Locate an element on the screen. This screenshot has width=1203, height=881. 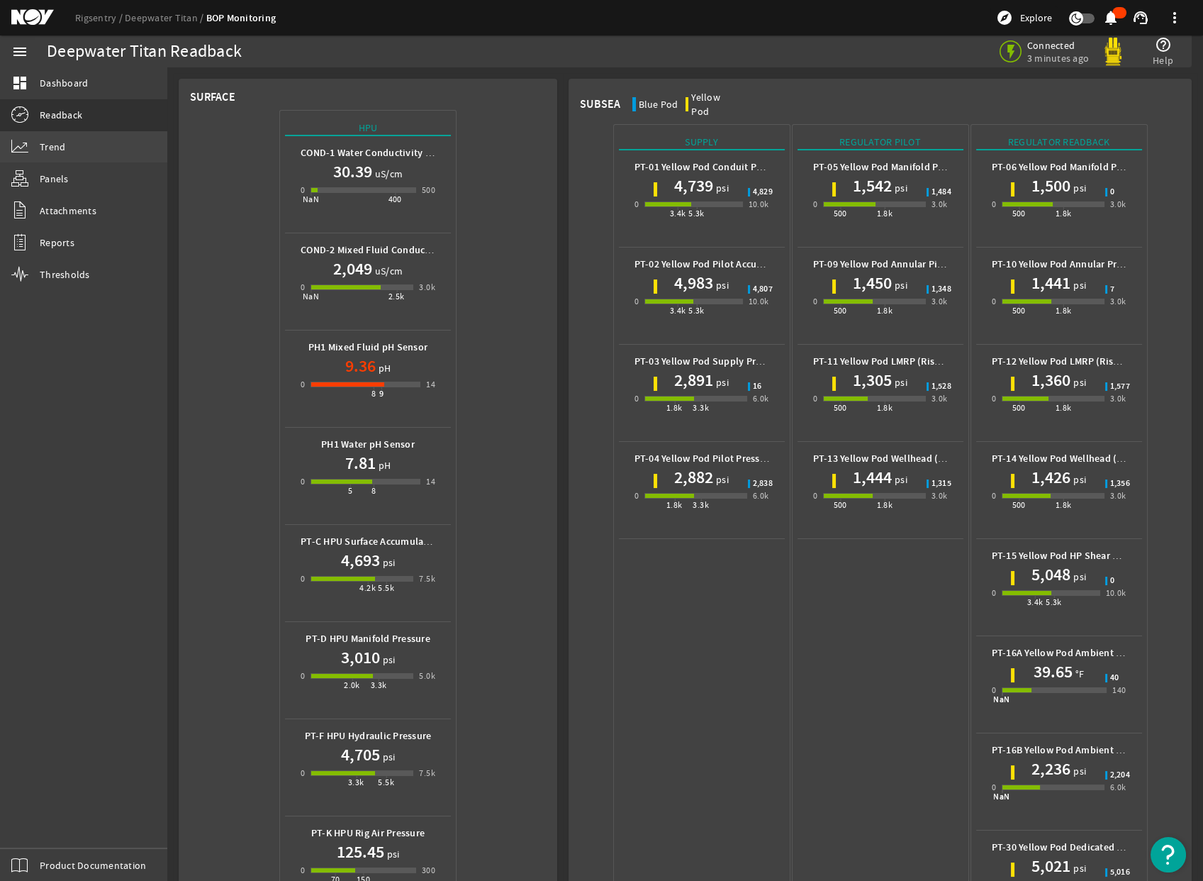
b: PH1 Water pH Sensor is located at coordinates (368, 444).